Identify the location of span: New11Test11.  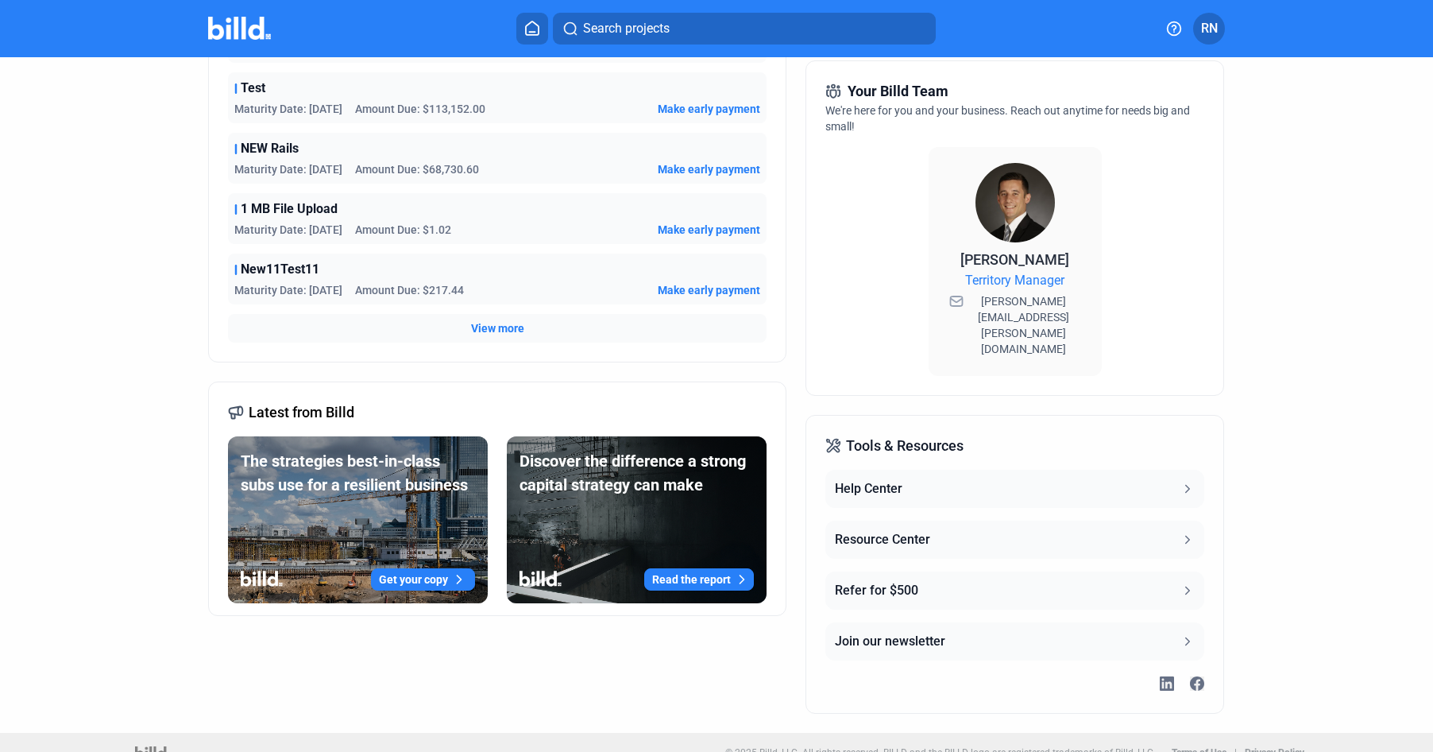
(280, 269).